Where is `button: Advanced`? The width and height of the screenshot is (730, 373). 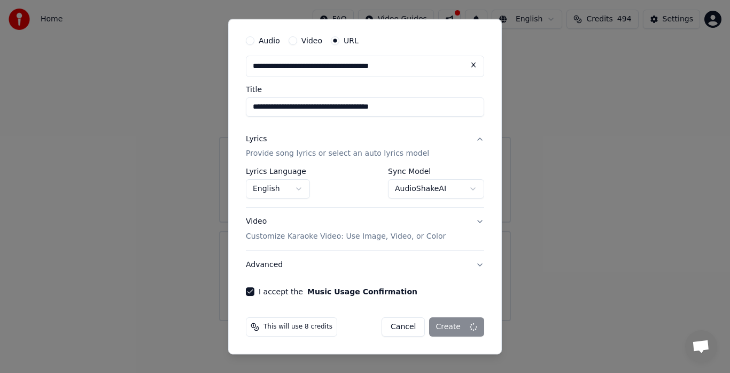 button: Advanced is located at coordinates (365, 265).